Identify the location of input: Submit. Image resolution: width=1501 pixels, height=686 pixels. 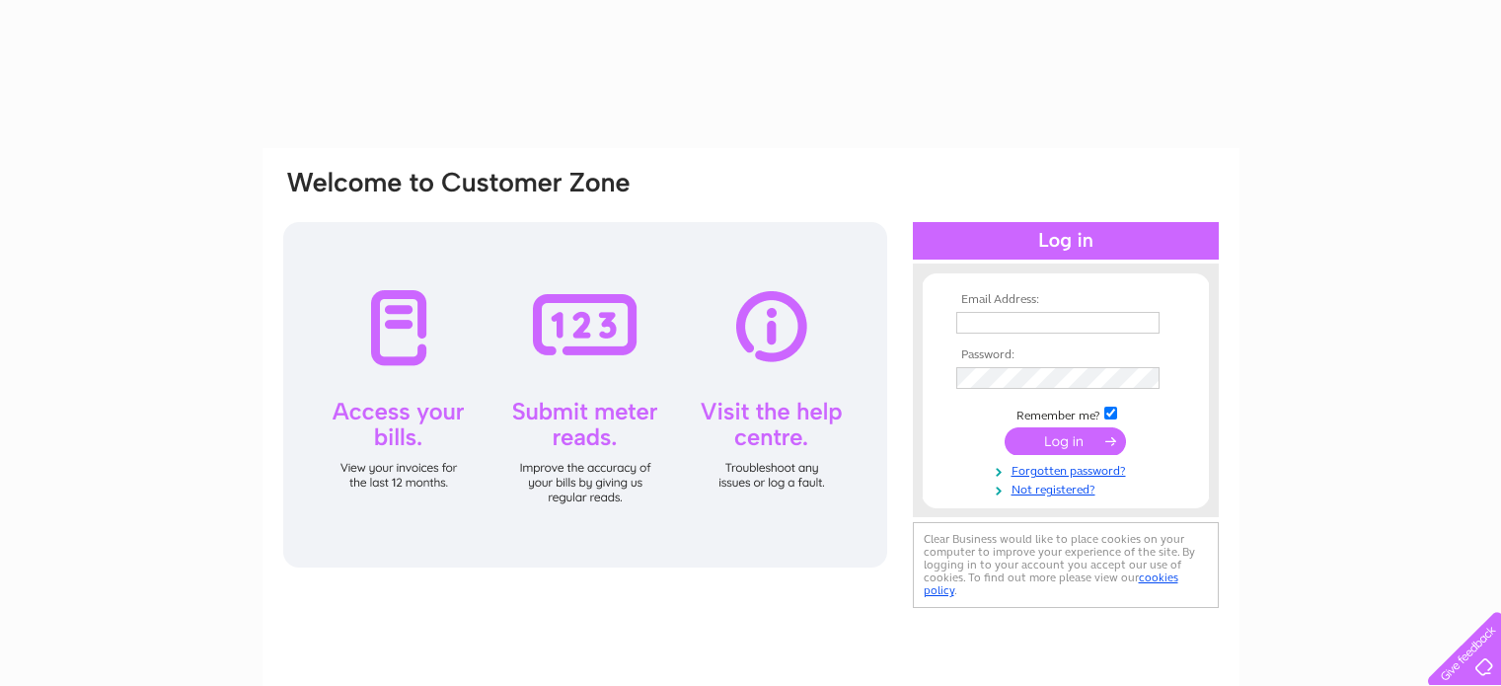
(1065, 441).